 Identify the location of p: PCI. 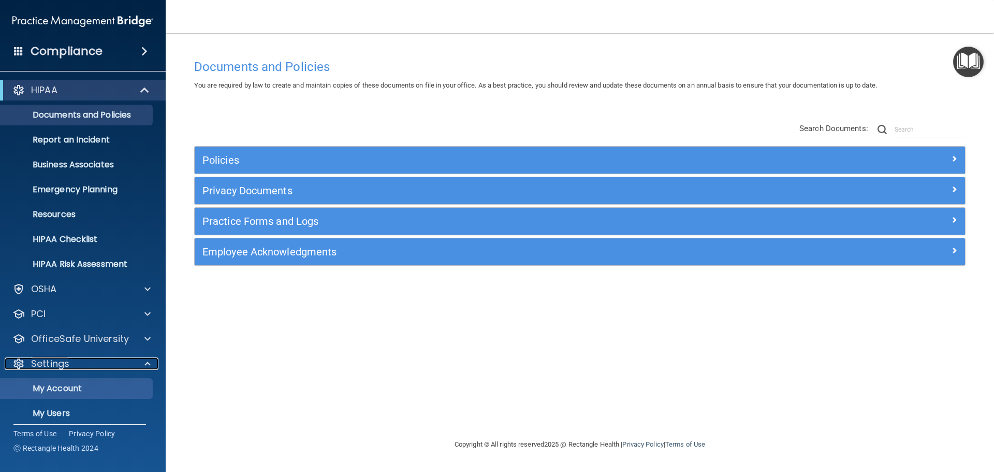
(38, 314).